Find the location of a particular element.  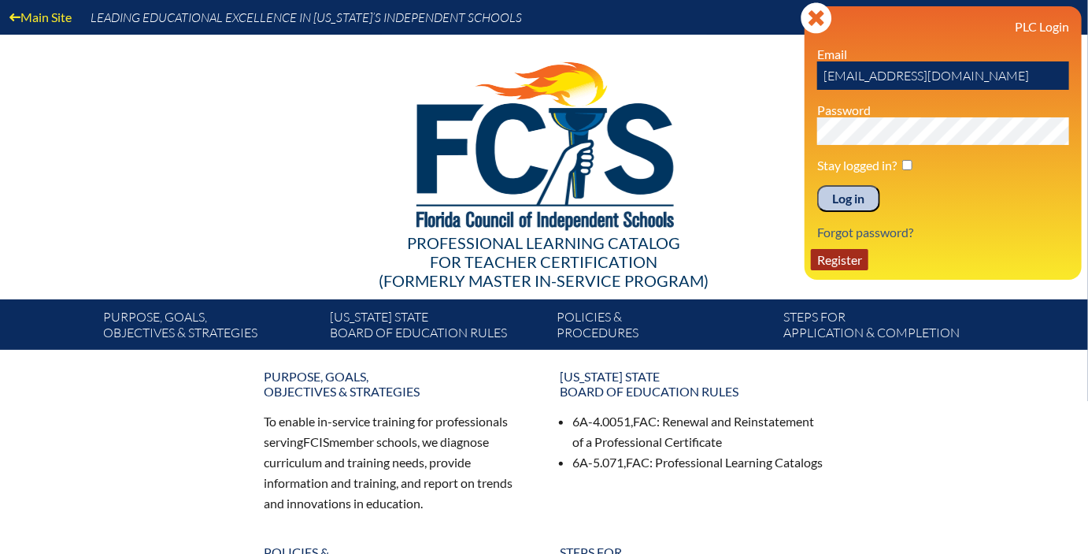

h3: PLC Login is located at coordinates (944, 26).